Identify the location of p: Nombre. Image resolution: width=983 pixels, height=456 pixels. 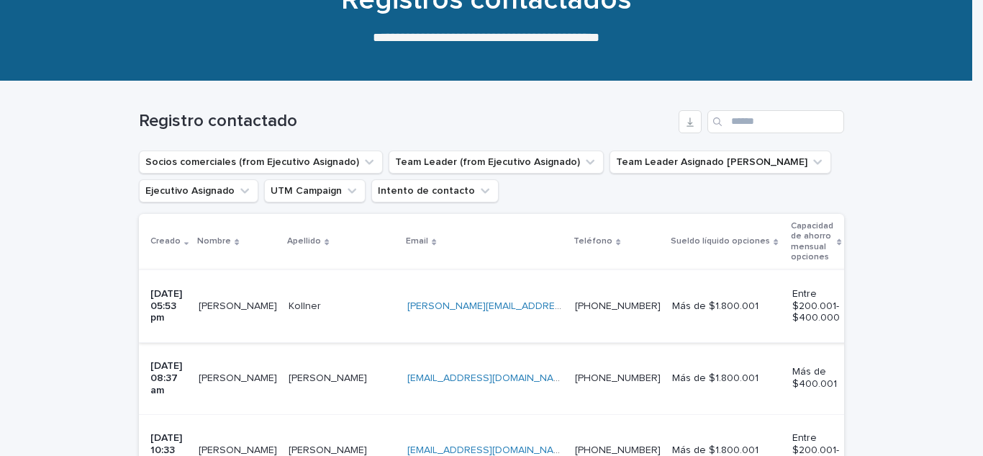
(214, 241).